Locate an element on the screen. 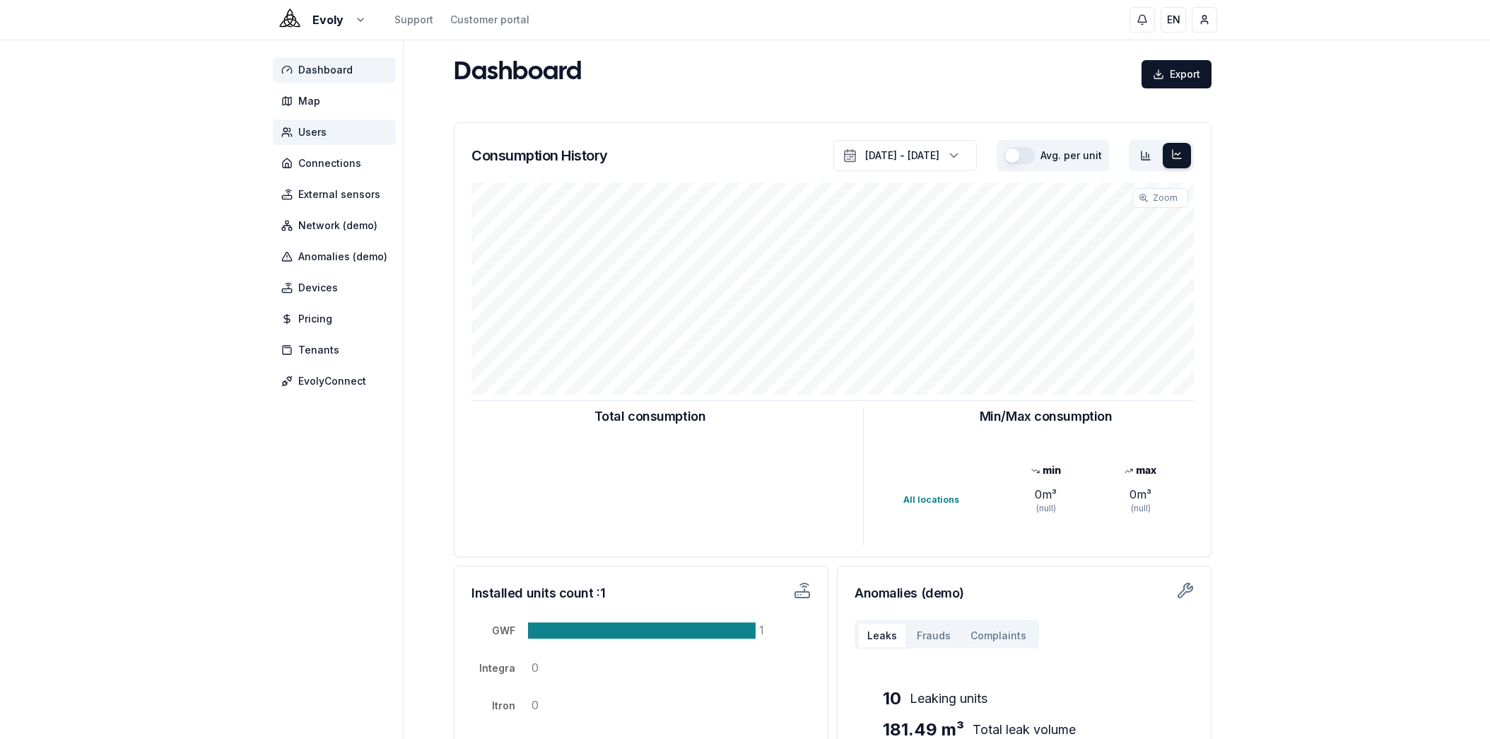 The height and width of the screenshot is (739, 1490). h3: Min/Max consumption is located at coordinates (1045, 416).